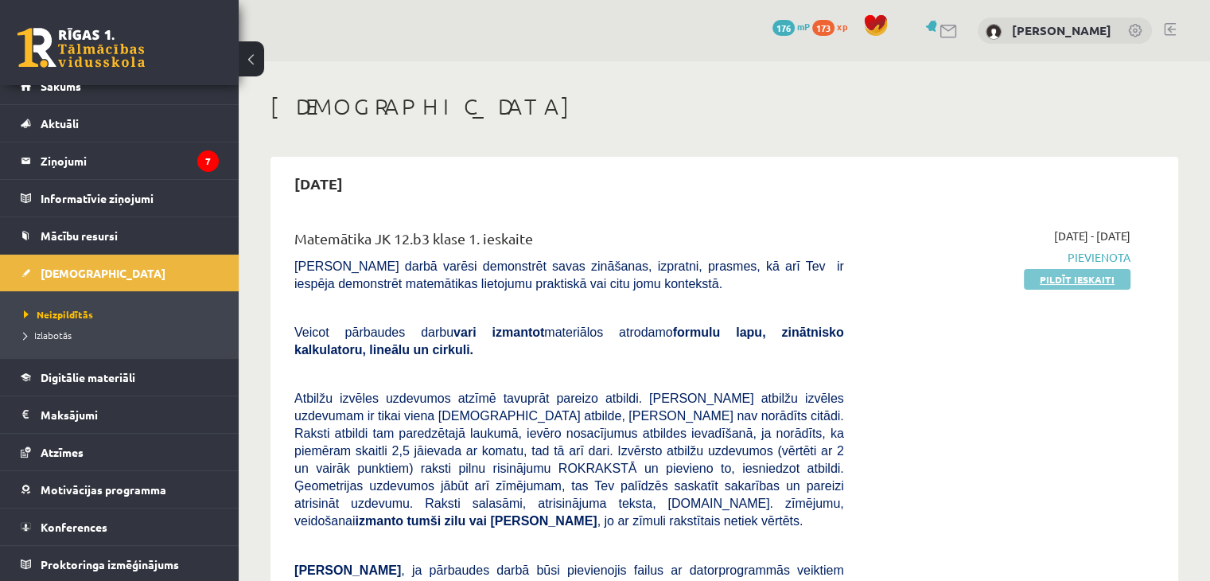 This screenshot has height=581, width=1210. I want to click on b: vari izmantot, so click(499, 332).